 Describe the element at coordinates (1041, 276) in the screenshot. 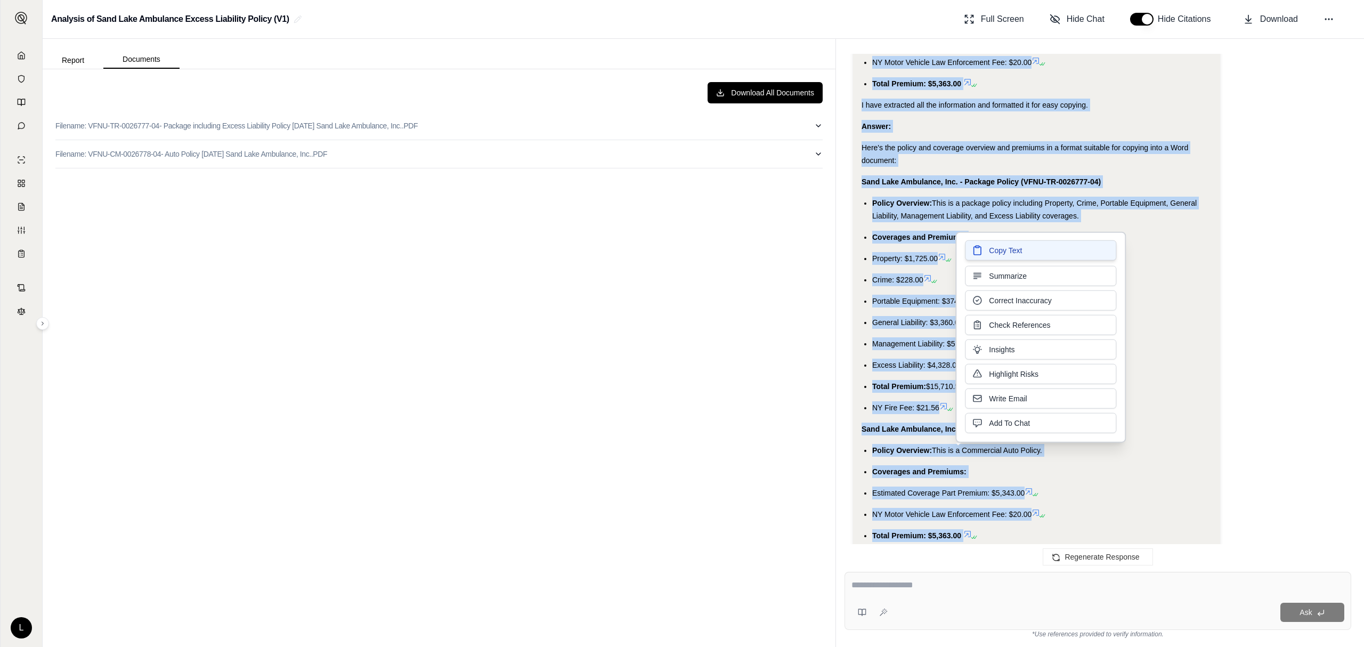

I see `button: Summarize` at that location.